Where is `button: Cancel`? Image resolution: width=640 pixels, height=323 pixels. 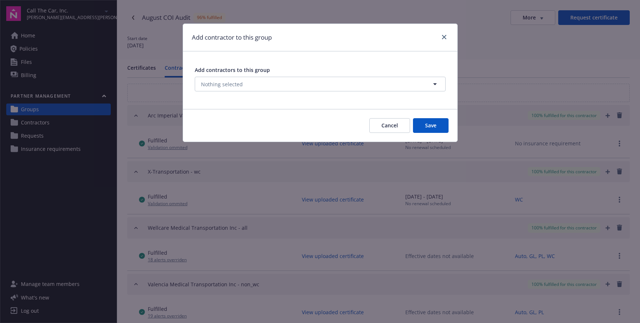 button: Cancel is located at coordinates (389, 125).